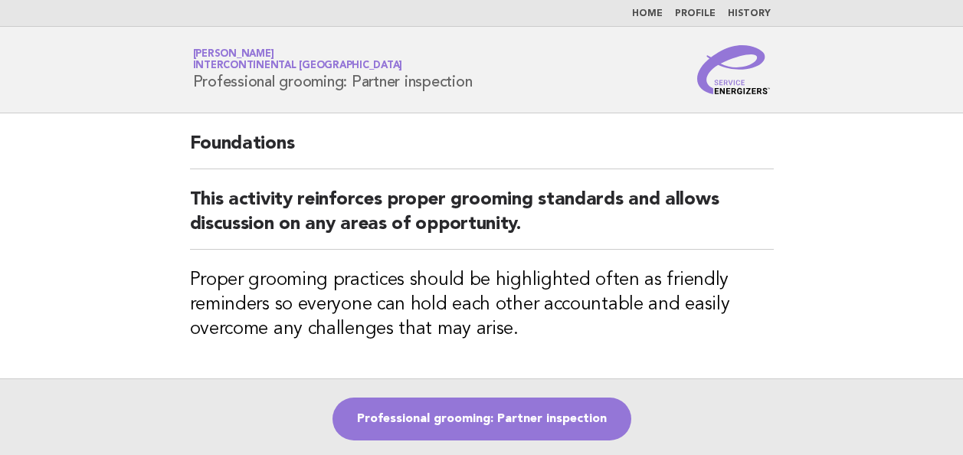 This screenshot has height=455, width=963. What do you see at coordinates (647, 14) in the screenshot?
I see `a: Home` at bounding box center [647, 14].